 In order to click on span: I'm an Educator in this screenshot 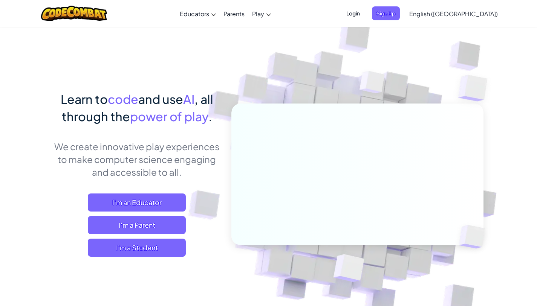, I will do `click(137, 203)`.